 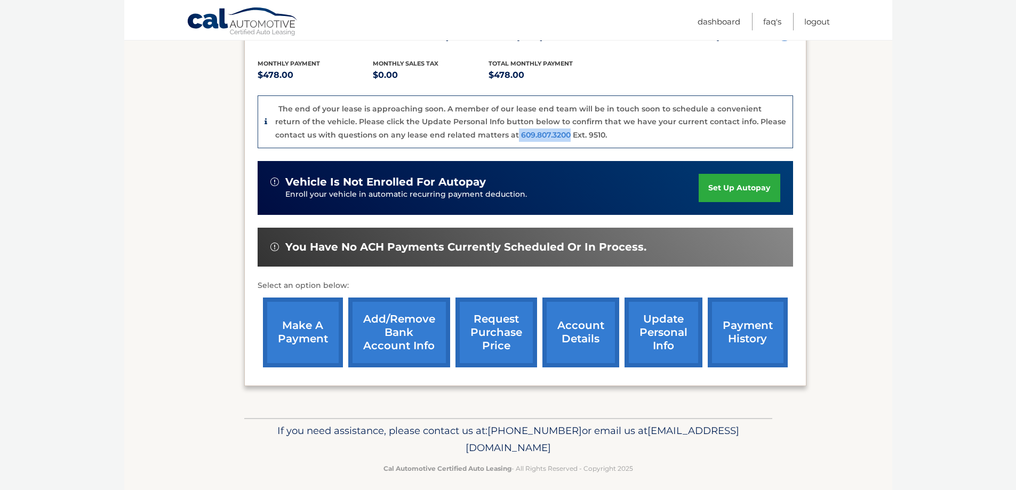 I want to click on a: Logout, so click(x=817, y=21).